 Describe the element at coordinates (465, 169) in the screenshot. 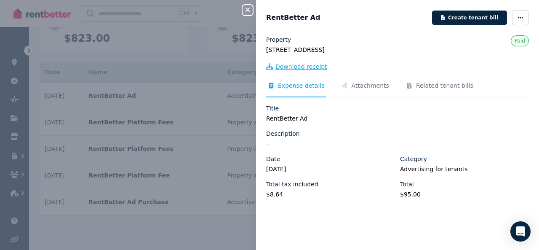

I see `legend: Advertising for tenants` at that location.